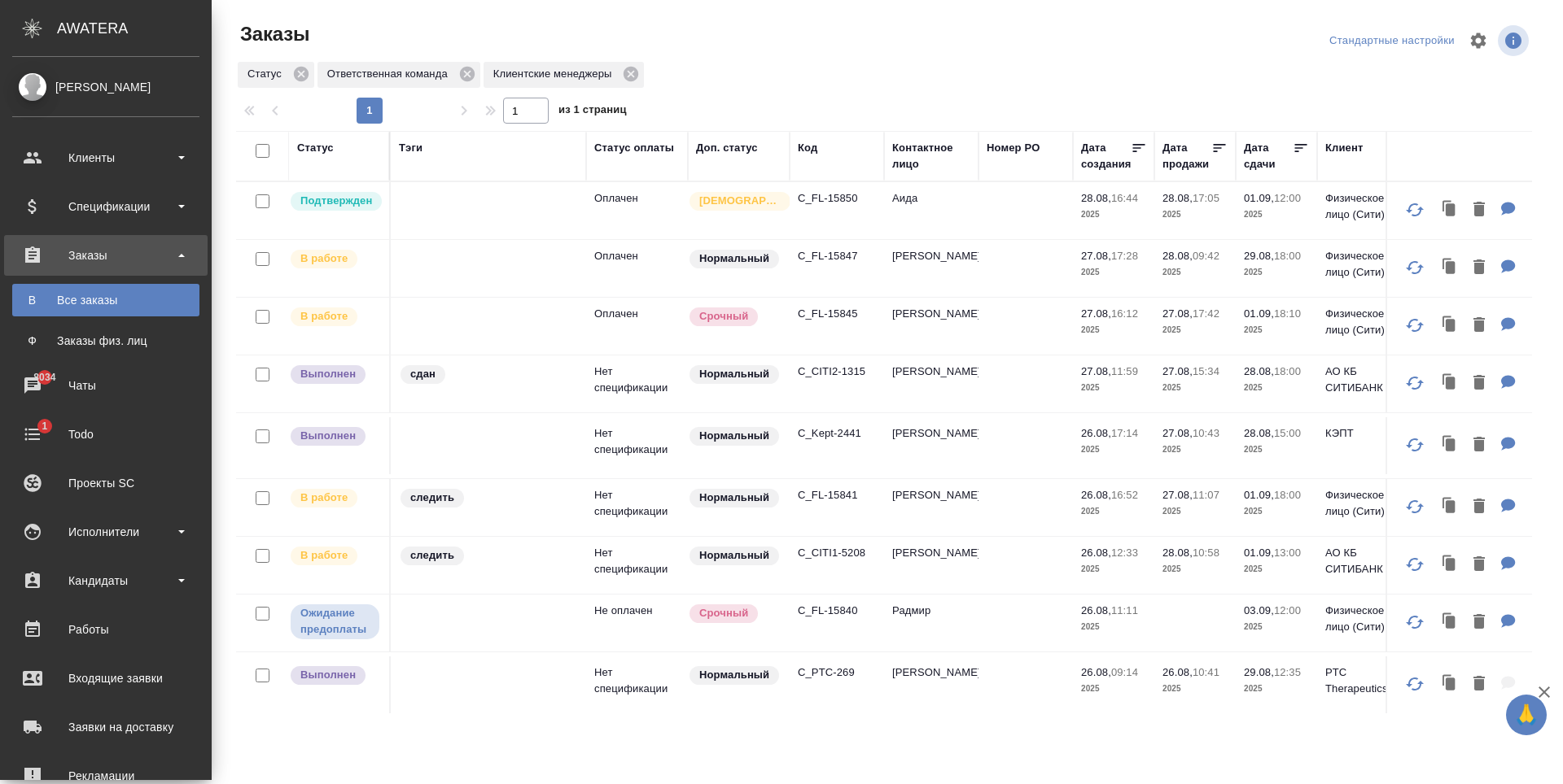  Describe the element at coordinates (1205, 371) in the screenshot. I see `p: 15:34` at that location.